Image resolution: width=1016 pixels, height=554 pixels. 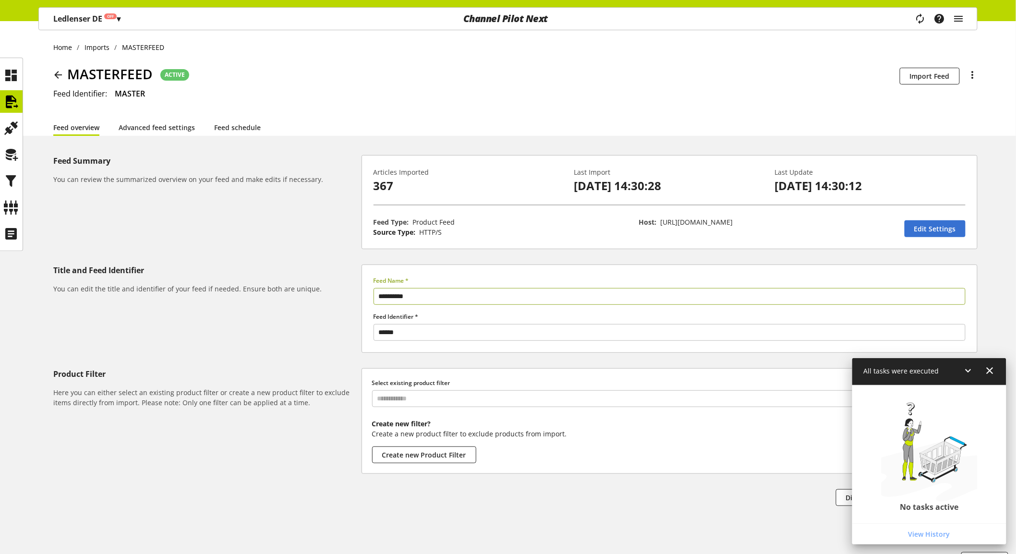 I want to click on span: MASTERFEED, so click(x=110, y=74).